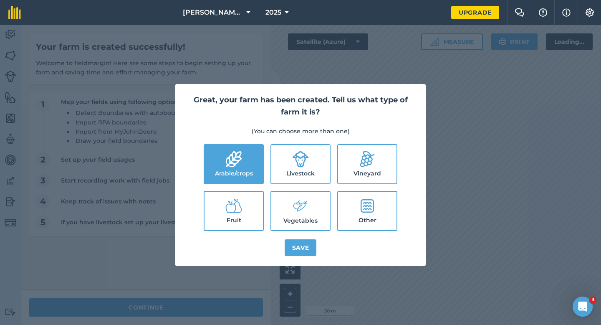 The image size is (601, 325). What do you see at coordinates (15, 13) in the screenshot?
I see `img: fieldmargin Logo` at bounding box center [15, 13].